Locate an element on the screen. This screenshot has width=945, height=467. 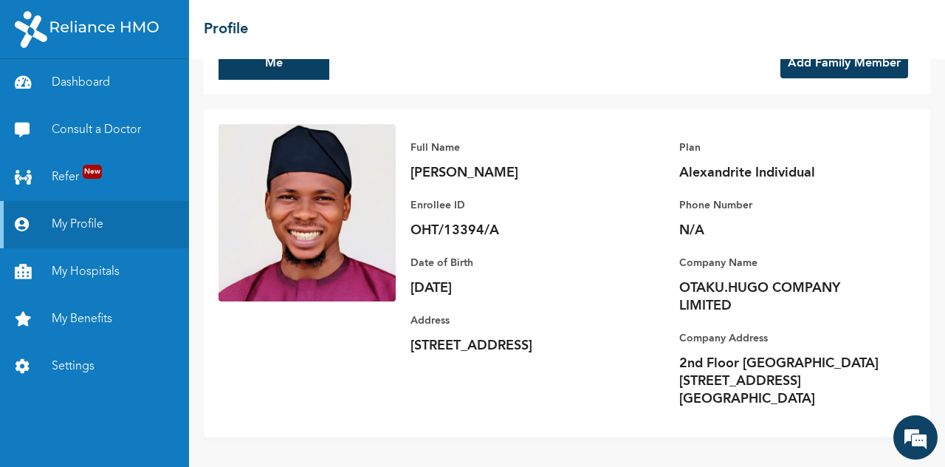
p: Company Address is located at coordinates (783, 338).